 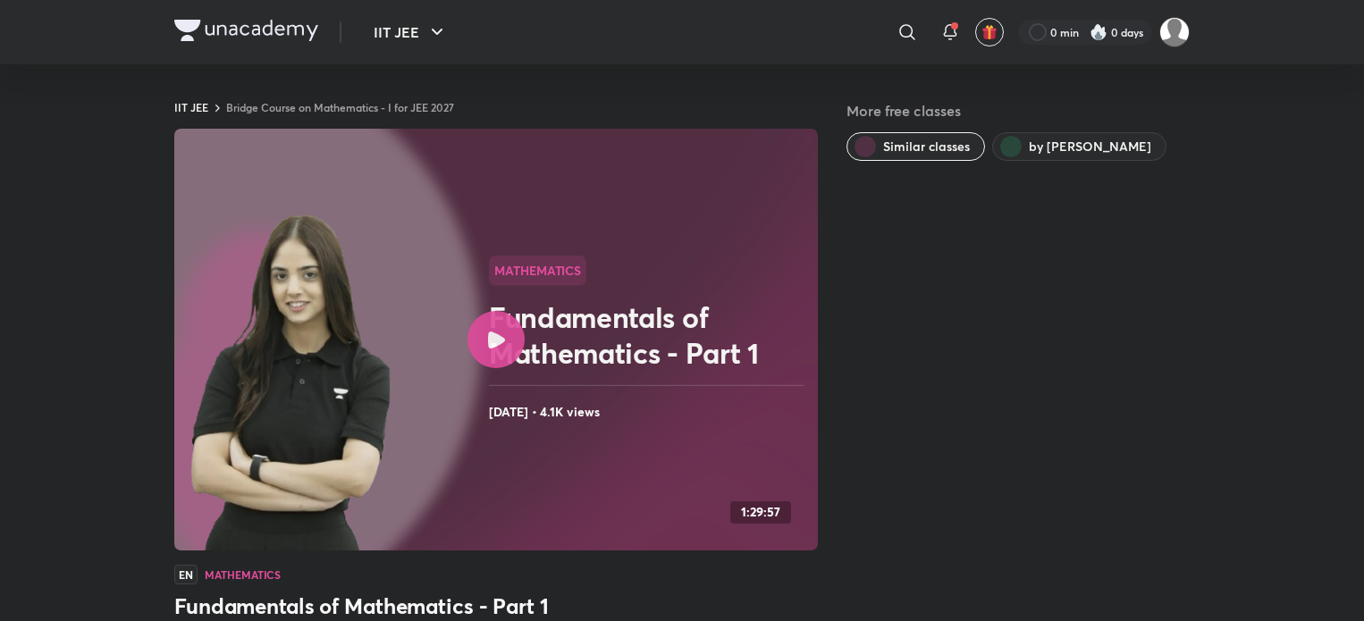 I want to click on button: IIT JEE, so click(x=410, y=32).